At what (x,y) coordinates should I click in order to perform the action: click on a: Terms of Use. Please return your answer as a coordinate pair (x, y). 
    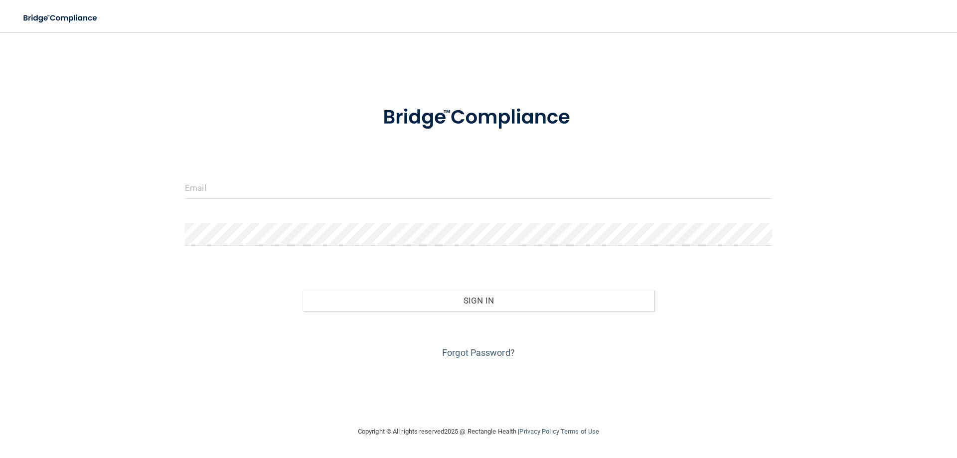
    Looking at the image, I should click on (580, 431).